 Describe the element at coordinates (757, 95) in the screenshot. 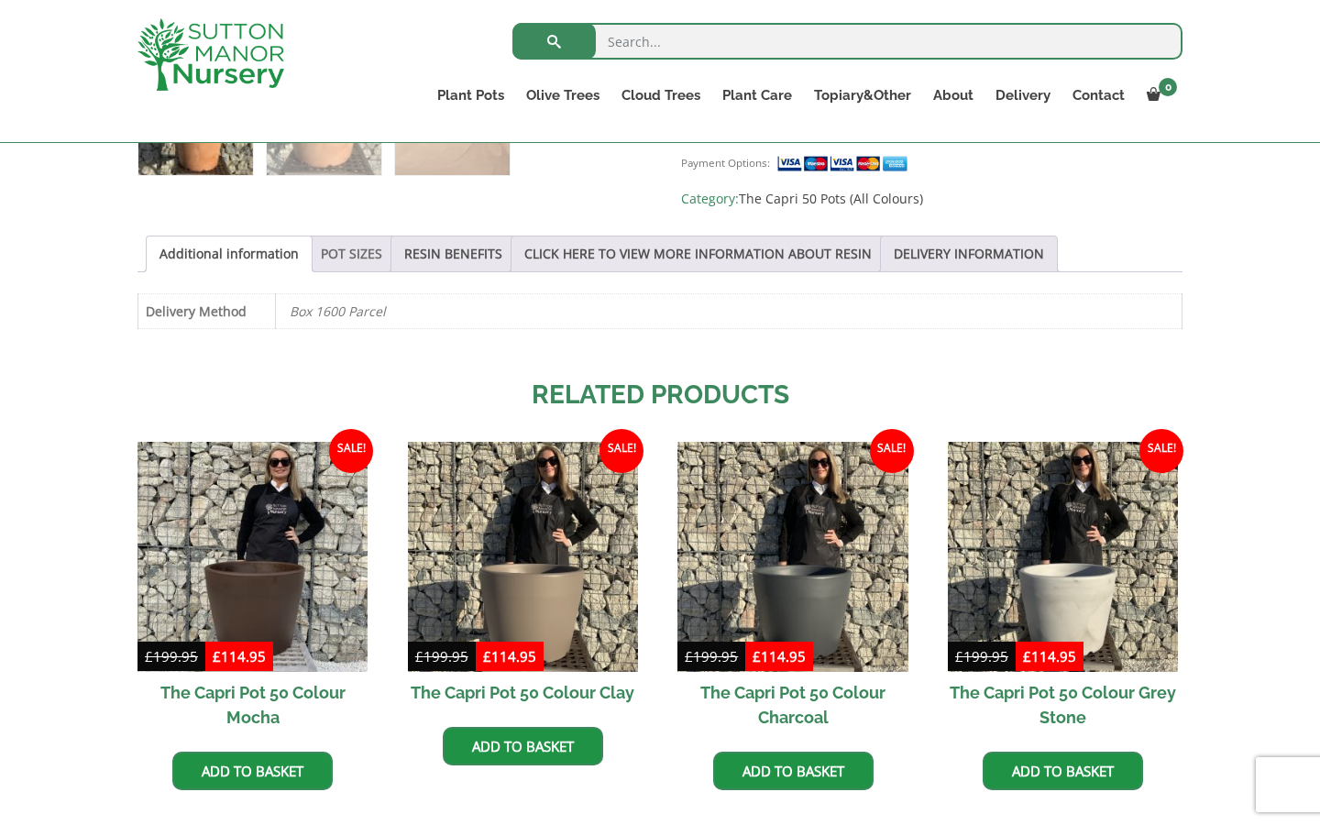

I see `a: Plant Care` at that location.